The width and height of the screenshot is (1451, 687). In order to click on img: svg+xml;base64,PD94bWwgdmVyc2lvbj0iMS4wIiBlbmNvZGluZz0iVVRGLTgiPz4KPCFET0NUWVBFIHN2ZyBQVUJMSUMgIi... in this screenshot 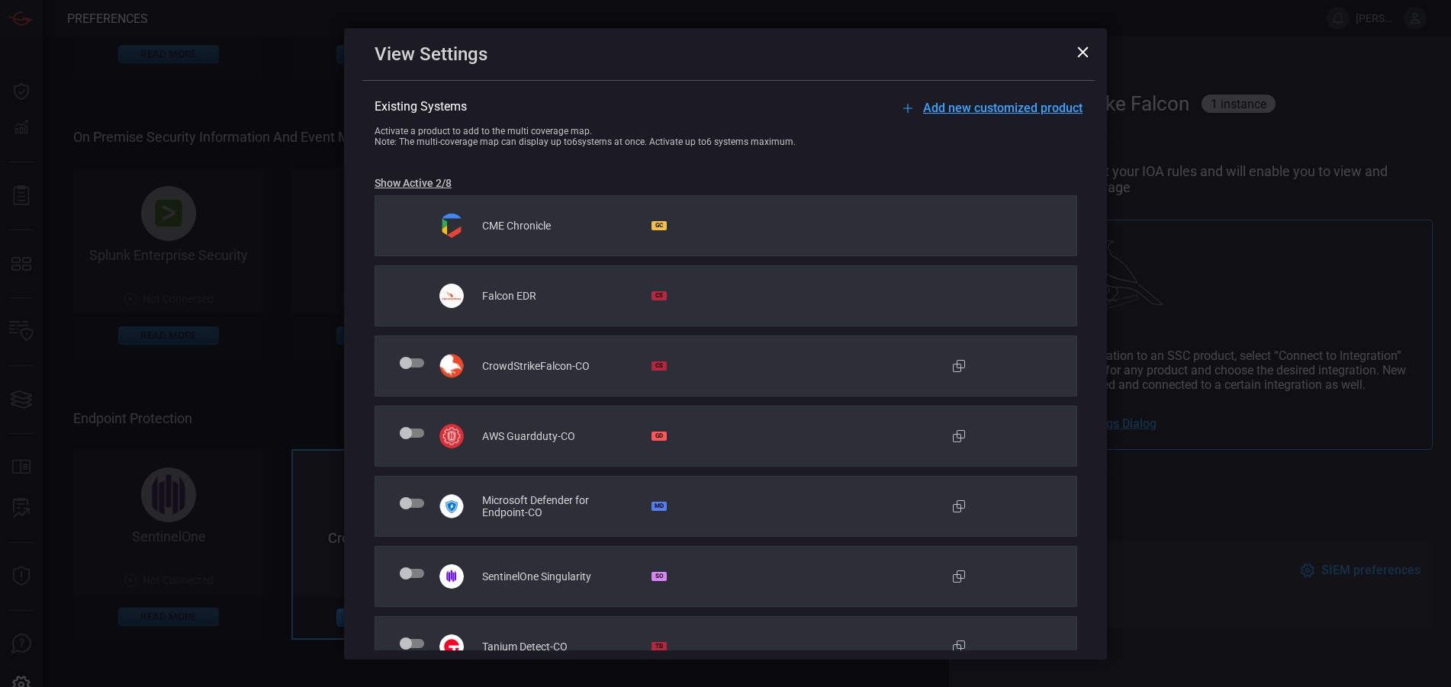, I will do `click(452, 296)`.